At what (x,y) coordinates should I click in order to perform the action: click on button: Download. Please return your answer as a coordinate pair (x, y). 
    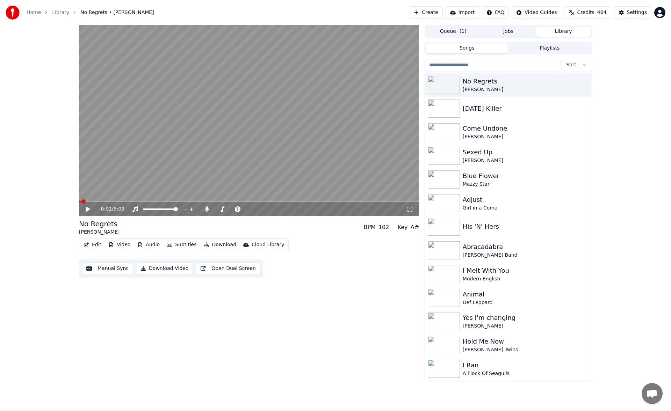
    Looking at the image, I should click on (220, 245).